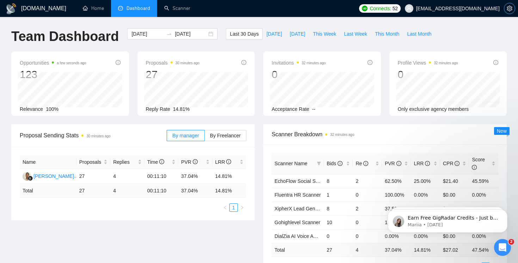  I want to click on time: 30 minutes ago, so click(98, 136).